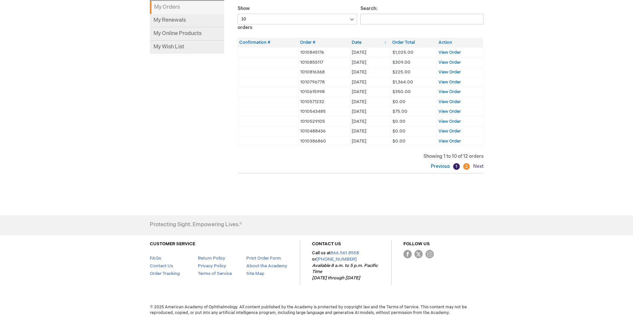 The width and height of the screenshot is (633, 321). I want to click on a: 866.561.8558, so click(345, 253).